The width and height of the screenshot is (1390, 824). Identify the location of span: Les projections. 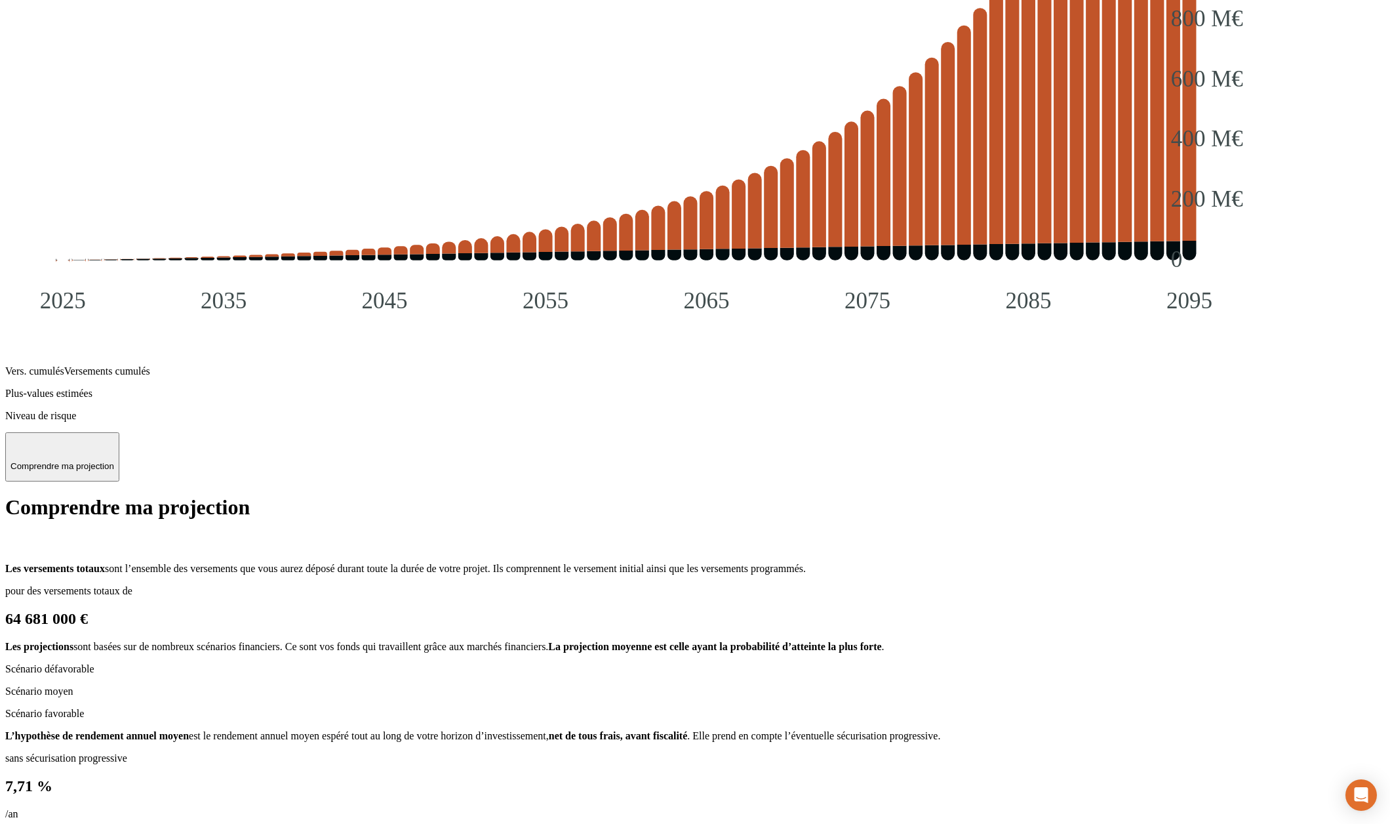
(39, 646).